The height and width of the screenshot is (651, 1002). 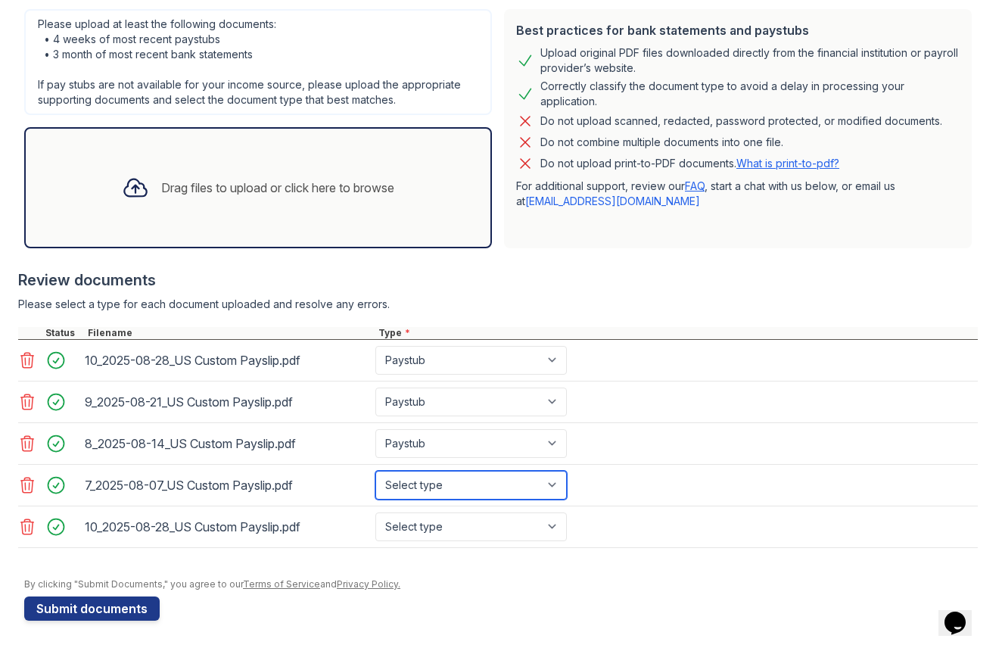 I want to click on a: Privacy Policy., so click(x=369, y=583).